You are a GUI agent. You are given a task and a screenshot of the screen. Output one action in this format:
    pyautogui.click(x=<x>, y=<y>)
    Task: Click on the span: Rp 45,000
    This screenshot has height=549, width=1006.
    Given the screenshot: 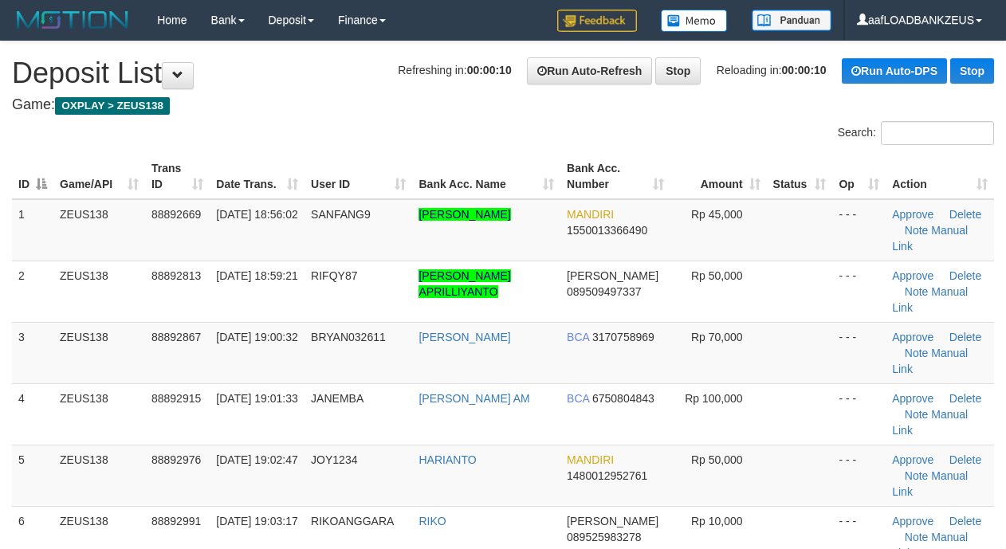 What is the action you would take?
    pyautogui.click(x=717, y=215)
    